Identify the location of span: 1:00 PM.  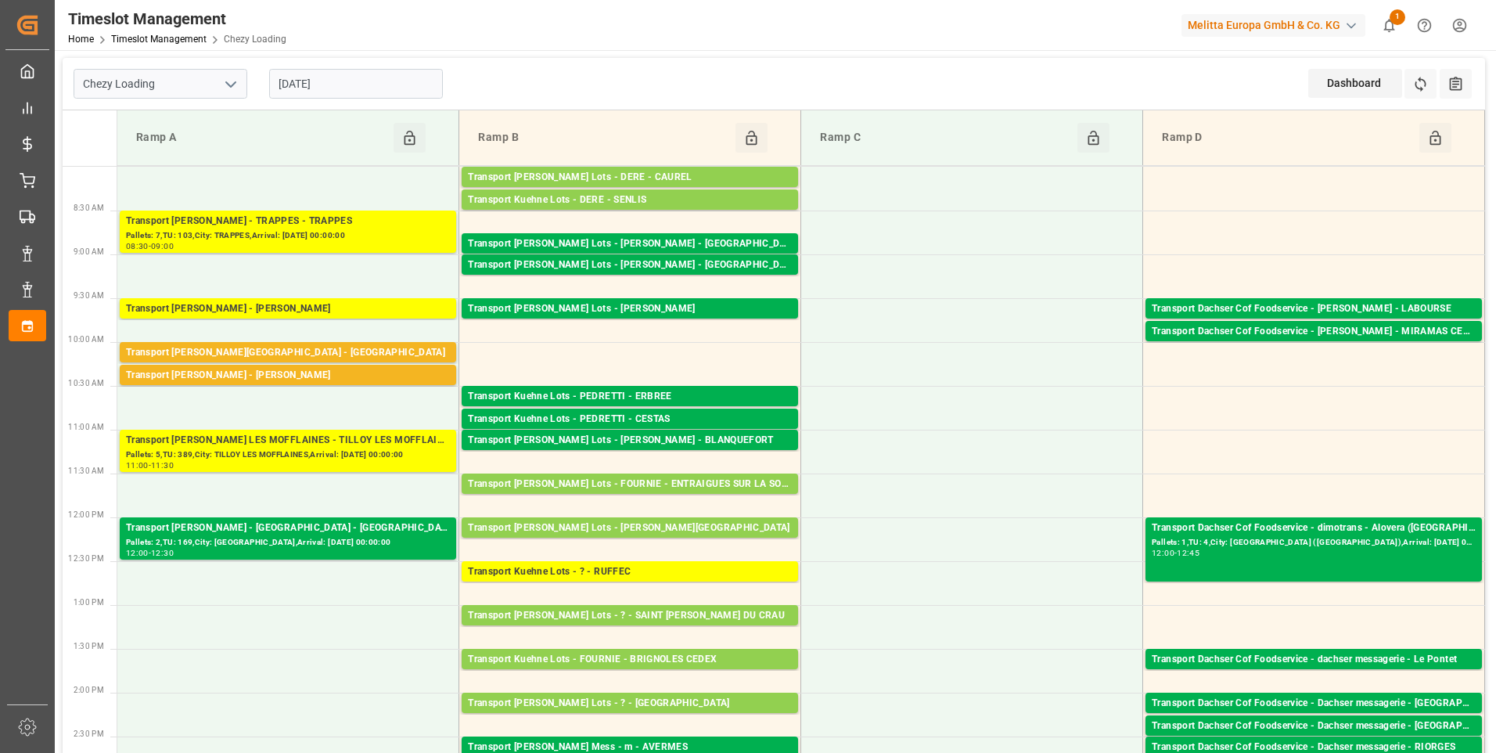
(88, 602).